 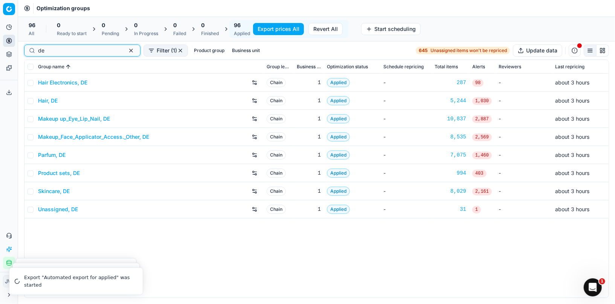 I want to click on a: Unassigned, DE, so click(x=58, y=209).